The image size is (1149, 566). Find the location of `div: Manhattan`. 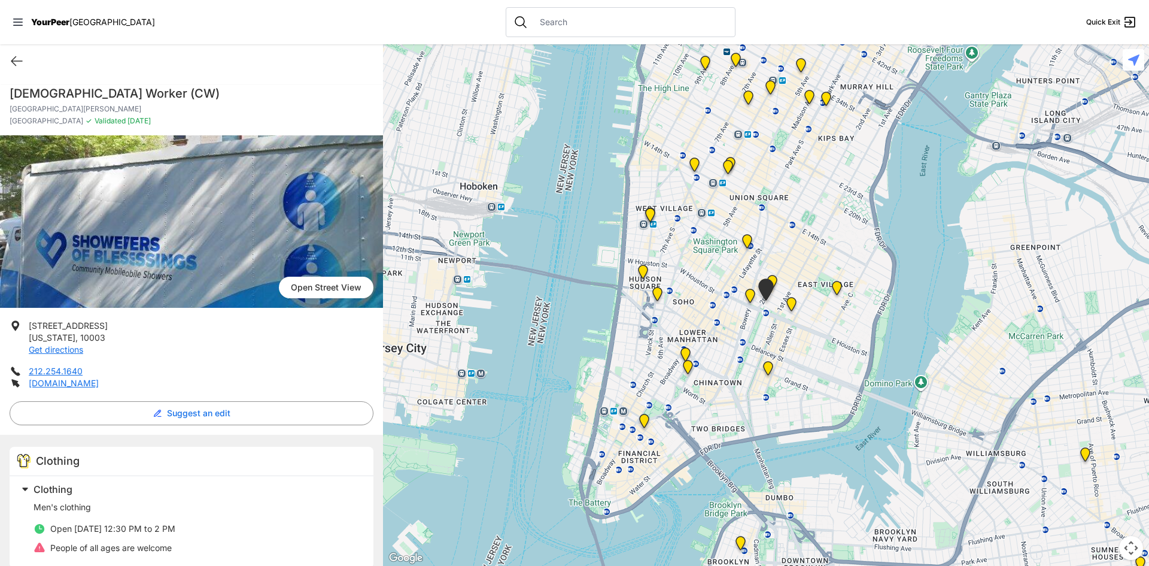

div: Manhattan is located at coordinates (837, 290).